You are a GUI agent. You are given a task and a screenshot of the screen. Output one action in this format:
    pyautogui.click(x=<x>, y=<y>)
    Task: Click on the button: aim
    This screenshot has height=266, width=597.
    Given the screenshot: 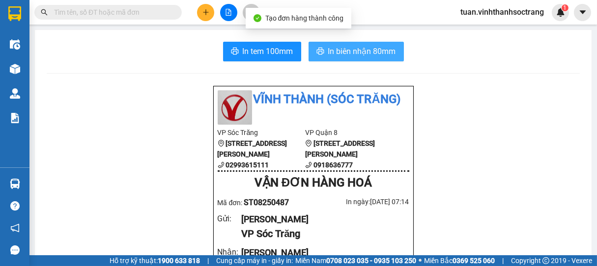 What is the action you would take?
    pyautogui.click(x=251, y=12)
    